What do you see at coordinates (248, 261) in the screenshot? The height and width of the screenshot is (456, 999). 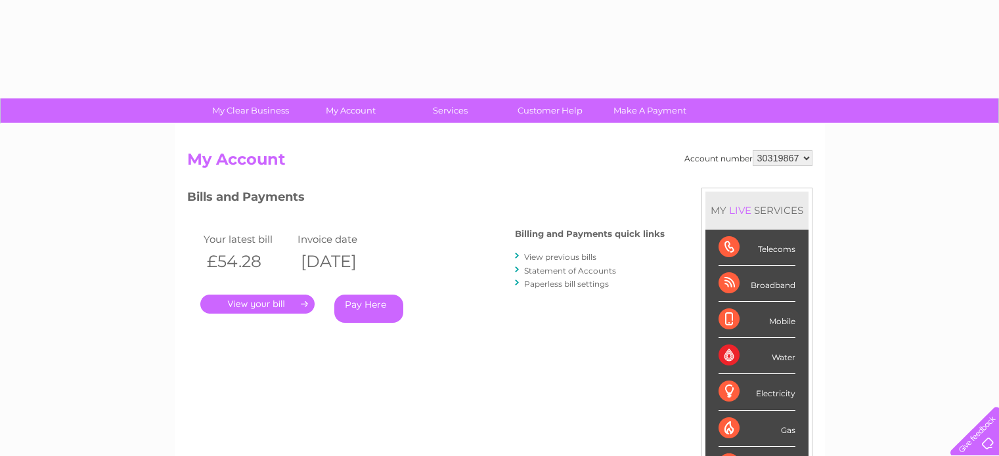 I see `th: £54.28` at bounding box center [248, 261].